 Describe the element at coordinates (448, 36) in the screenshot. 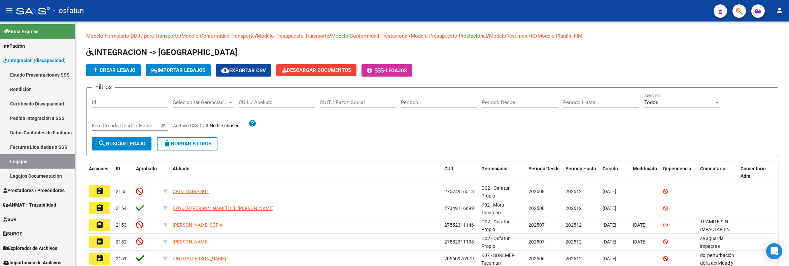

I see `a: Modelo Presupuesto Prestacional` at that location.